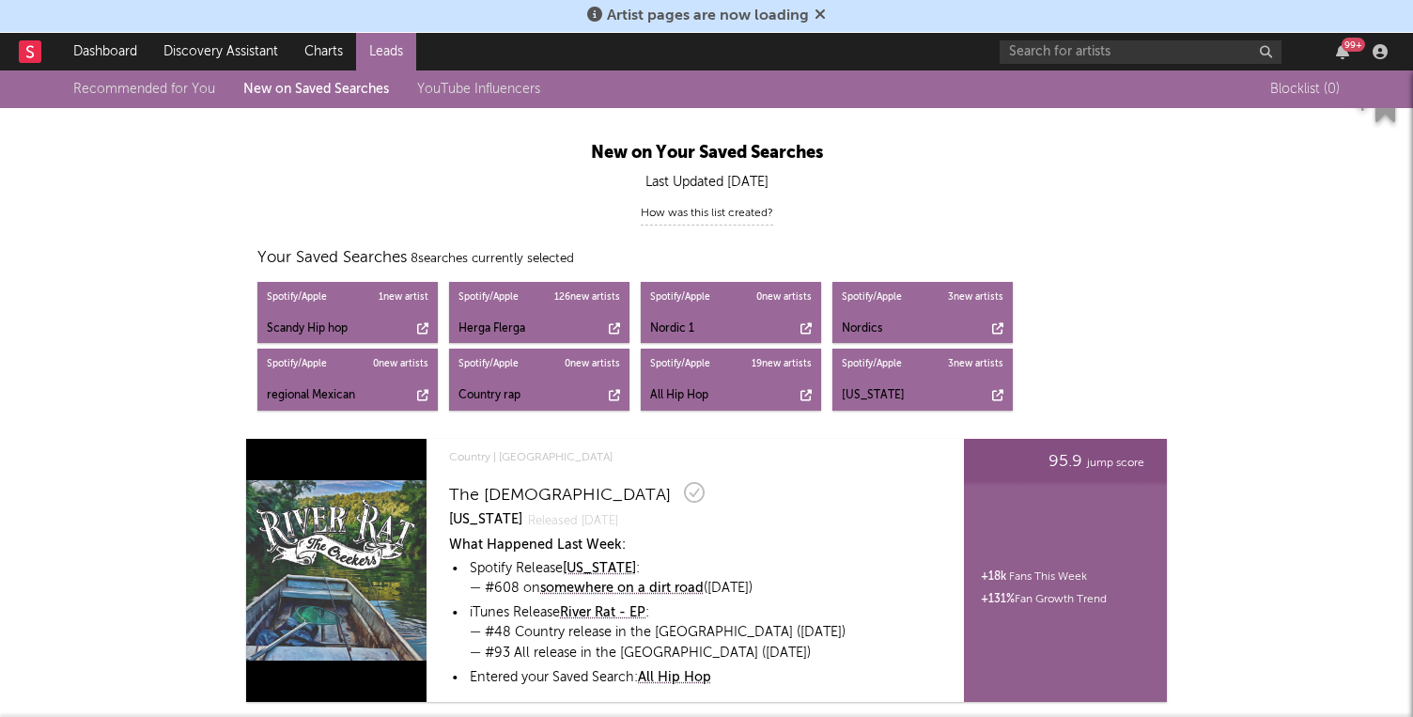  I want to click on span: + 18k, so click(993, 577).